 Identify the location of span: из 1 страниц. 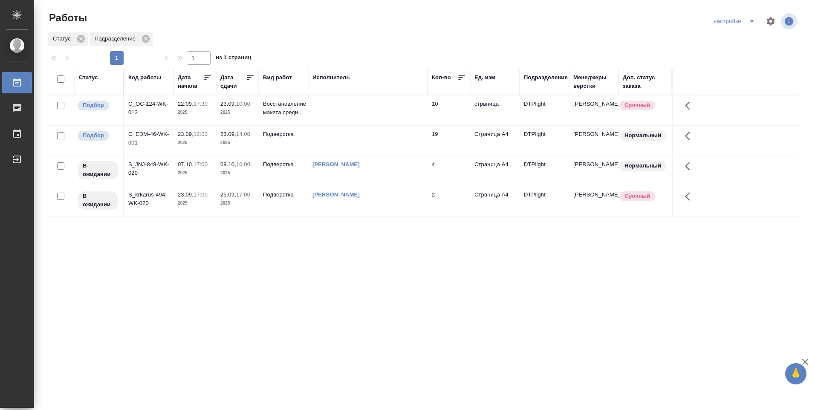
(234, 58).